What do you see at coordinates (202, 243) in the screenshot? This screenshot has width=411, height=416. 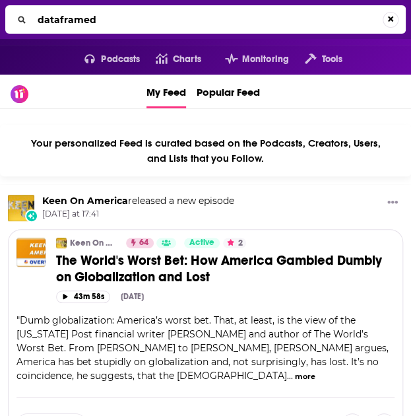 I see `a: Active` at bounding box center [202, 243].